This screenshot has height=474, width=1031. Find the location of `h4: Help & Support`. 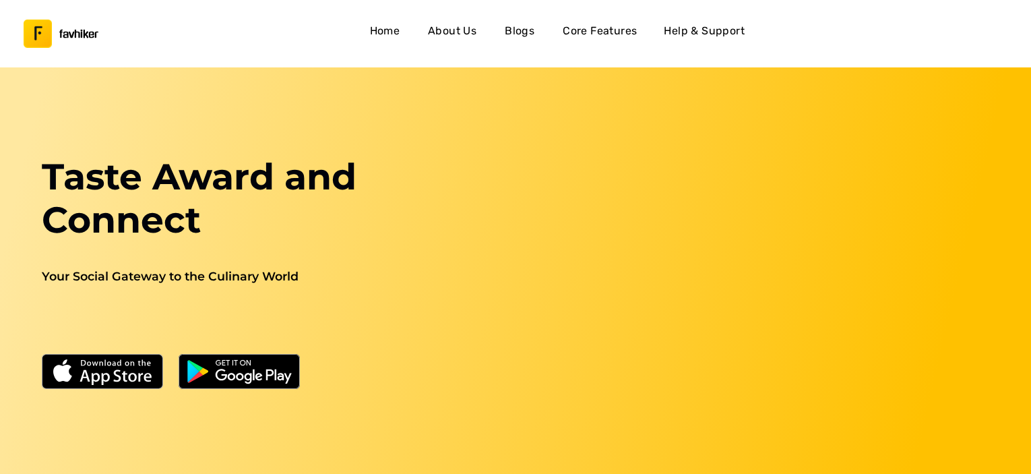

h4: Help & Support is located at coordinates (705, 31).